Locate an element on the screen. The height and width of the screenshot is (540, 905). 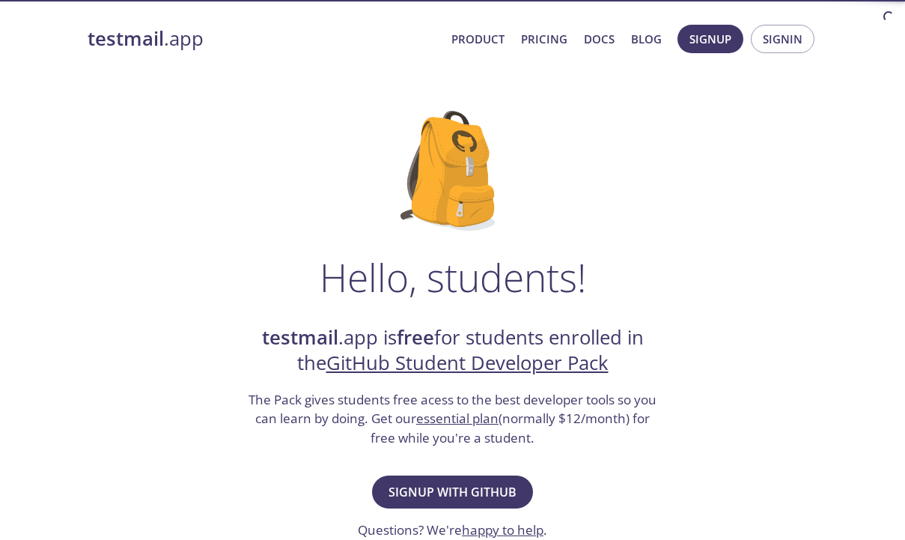
a: Blog is located at coordinates (646, 39).